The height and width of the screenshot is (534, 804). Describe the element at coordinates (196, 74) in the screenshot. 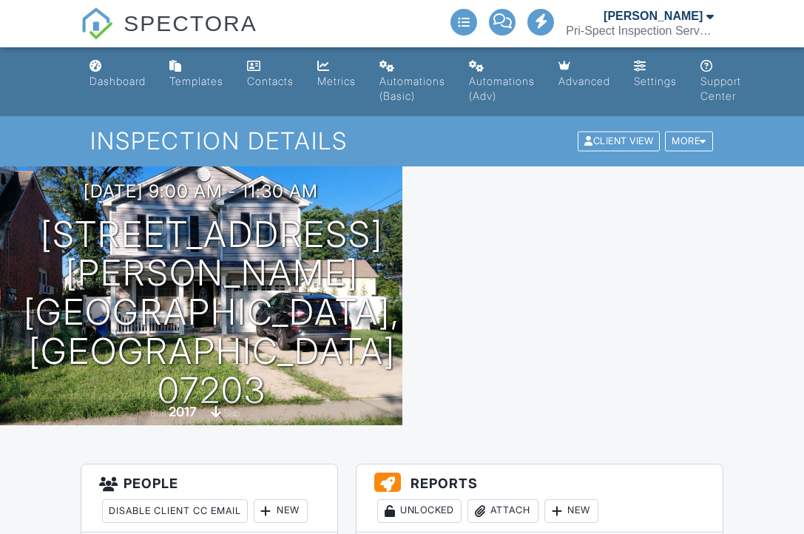

I see `a: Templates` at that location.